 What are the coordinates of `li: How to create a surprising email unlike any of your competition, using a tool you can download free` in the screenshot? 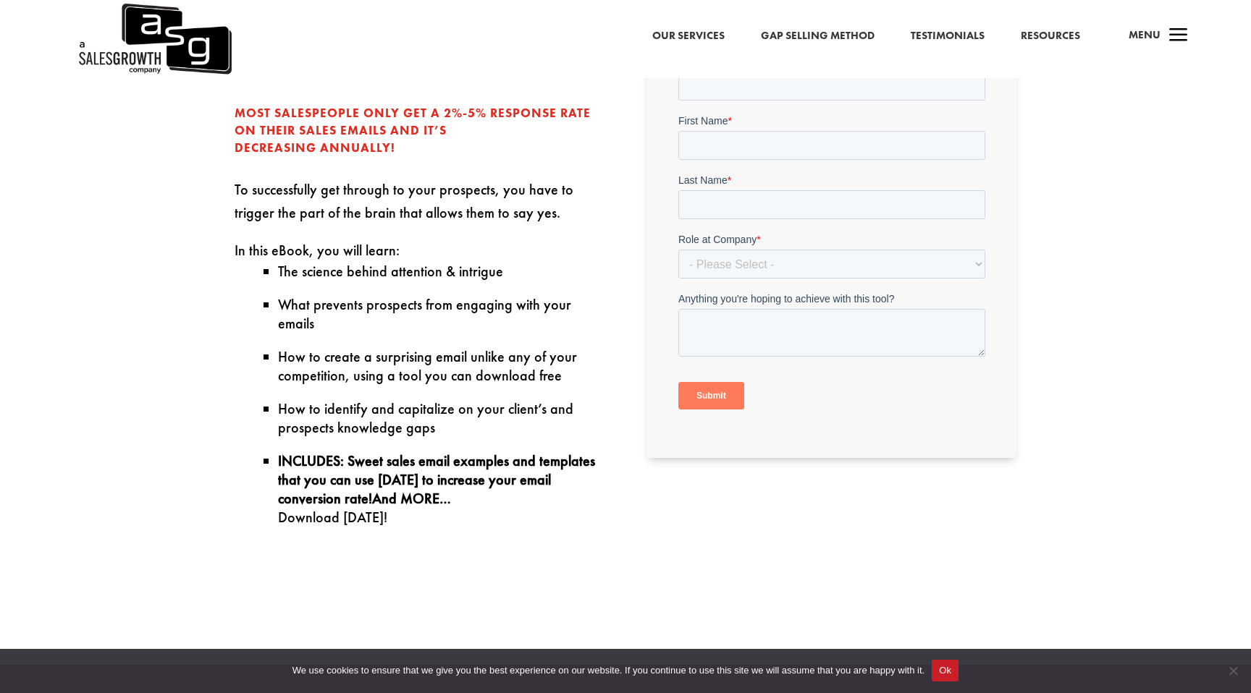 It's located at (441, 366).